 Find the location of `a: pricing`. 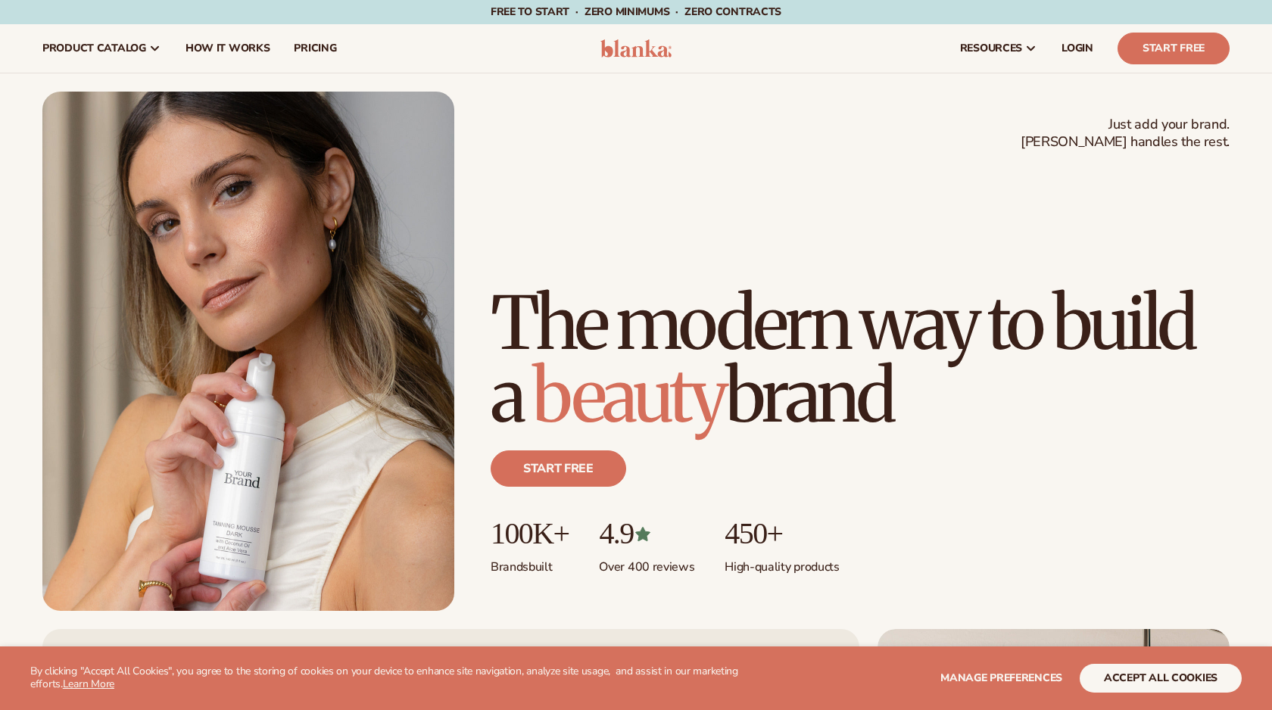

a: pricing is located at coordinates (315, 48).